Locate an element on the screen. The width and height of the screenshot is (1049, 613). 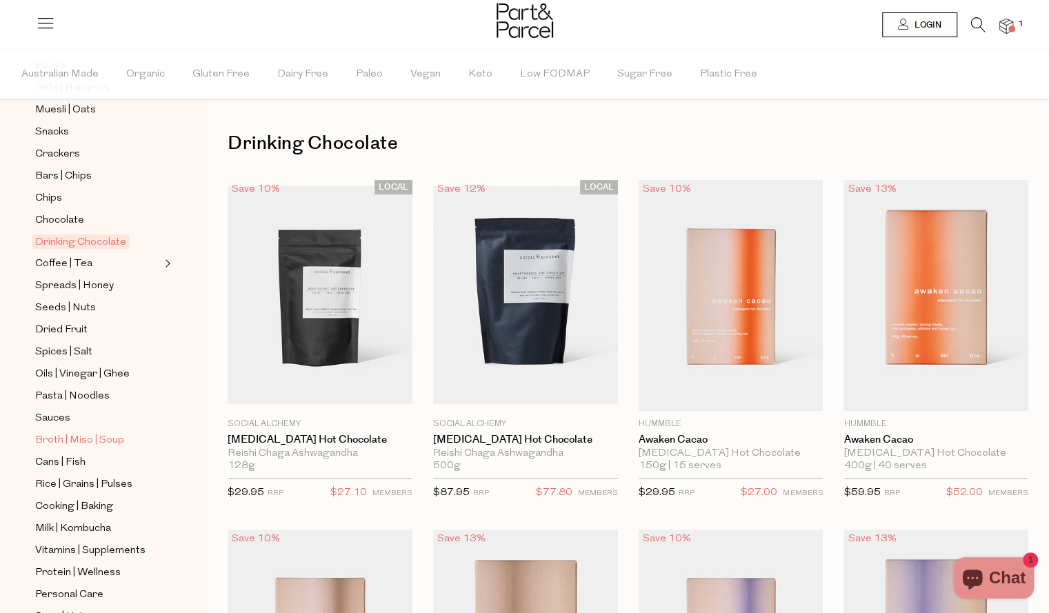
a: Personal Care is located at coordinates (98, 594).